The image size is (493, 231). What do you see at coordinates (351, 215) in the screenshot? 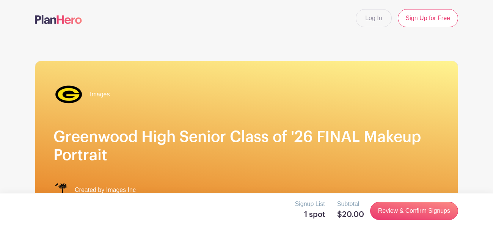
I see `h5: $20.00` at bounding box center [351, 215].